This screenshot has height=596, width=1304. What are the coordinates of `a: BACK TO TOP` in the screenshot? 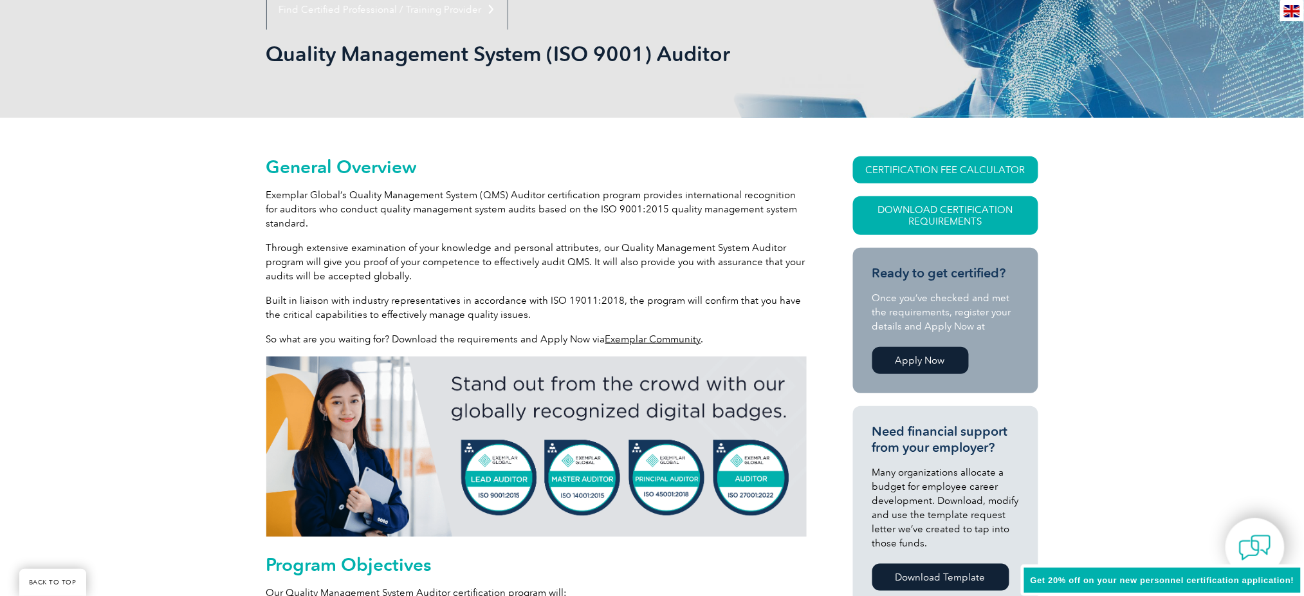 It's located at (53, 582).